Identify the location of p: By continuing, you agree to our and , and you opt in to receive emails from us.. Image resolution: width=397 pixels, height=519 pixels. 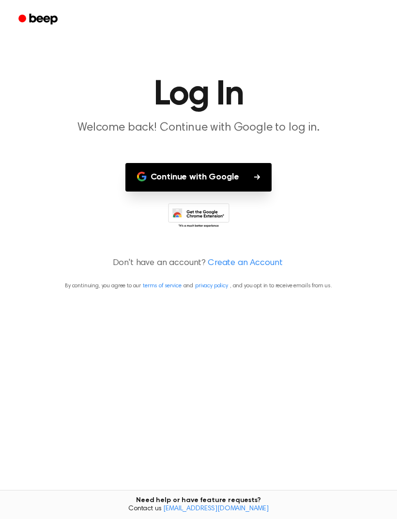
(198, 286).